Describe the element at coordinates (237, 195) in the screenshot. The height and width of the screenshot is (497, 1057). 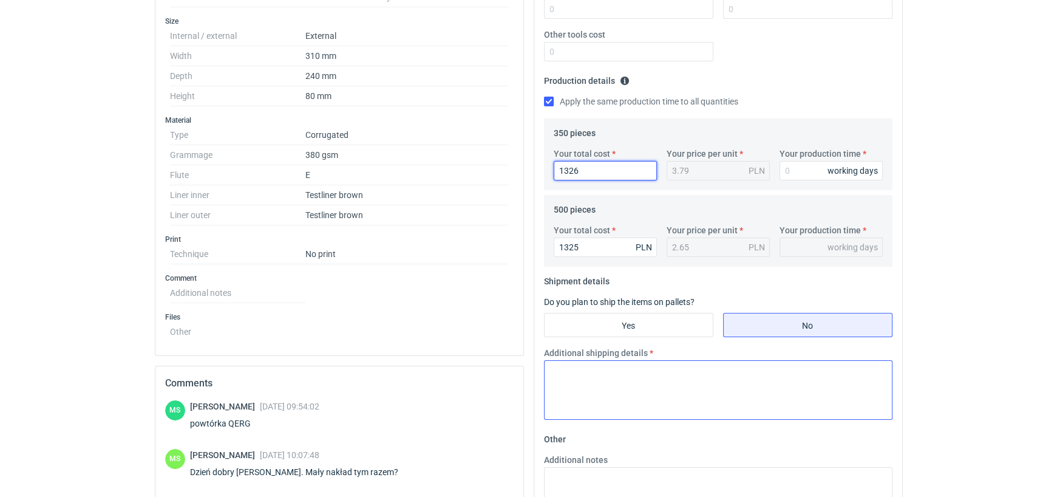
I see `dt: Liner inner` at that location.